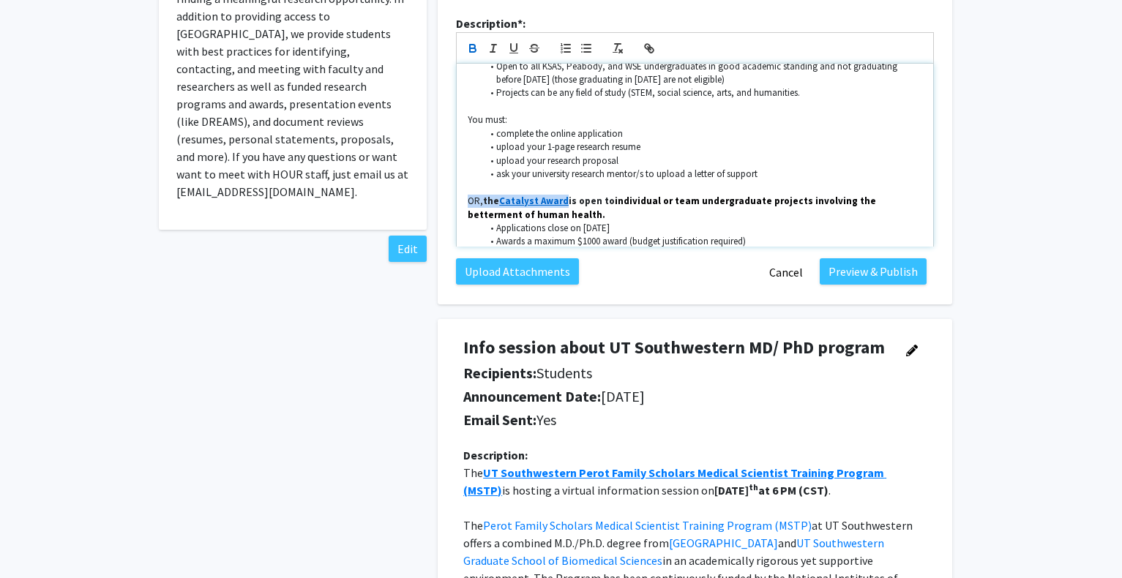 This screenshot has height=578, width=1122. What do you see at coordinates (675, 420) in the screenshot?
I see `h5: Yes` at bounding box center [675, 420].